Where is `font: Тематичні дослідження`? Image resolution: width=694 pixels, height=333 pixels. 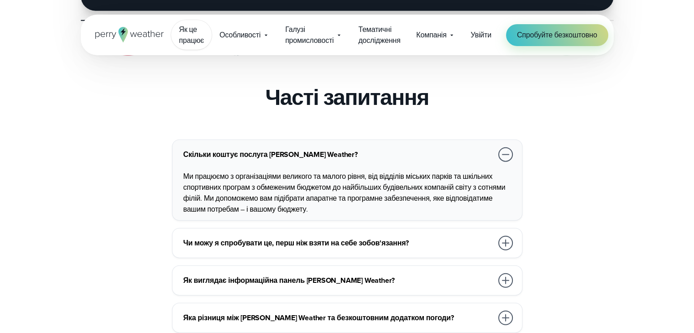 font: Тематичні дослідження is located at coordinates (379, 35).